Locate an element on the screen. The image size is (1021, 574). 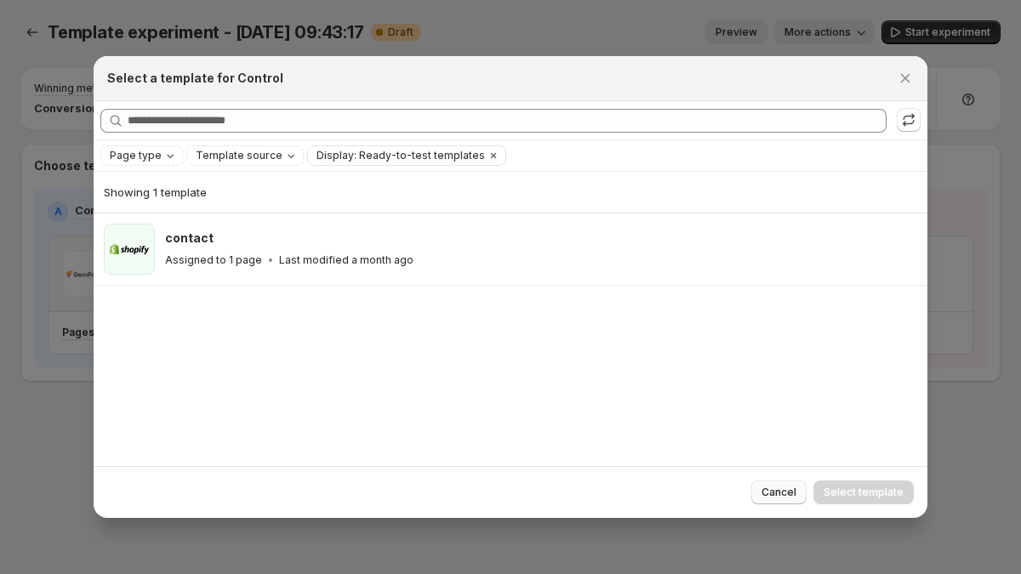
span: Template source is located at coordinates (239, 156).